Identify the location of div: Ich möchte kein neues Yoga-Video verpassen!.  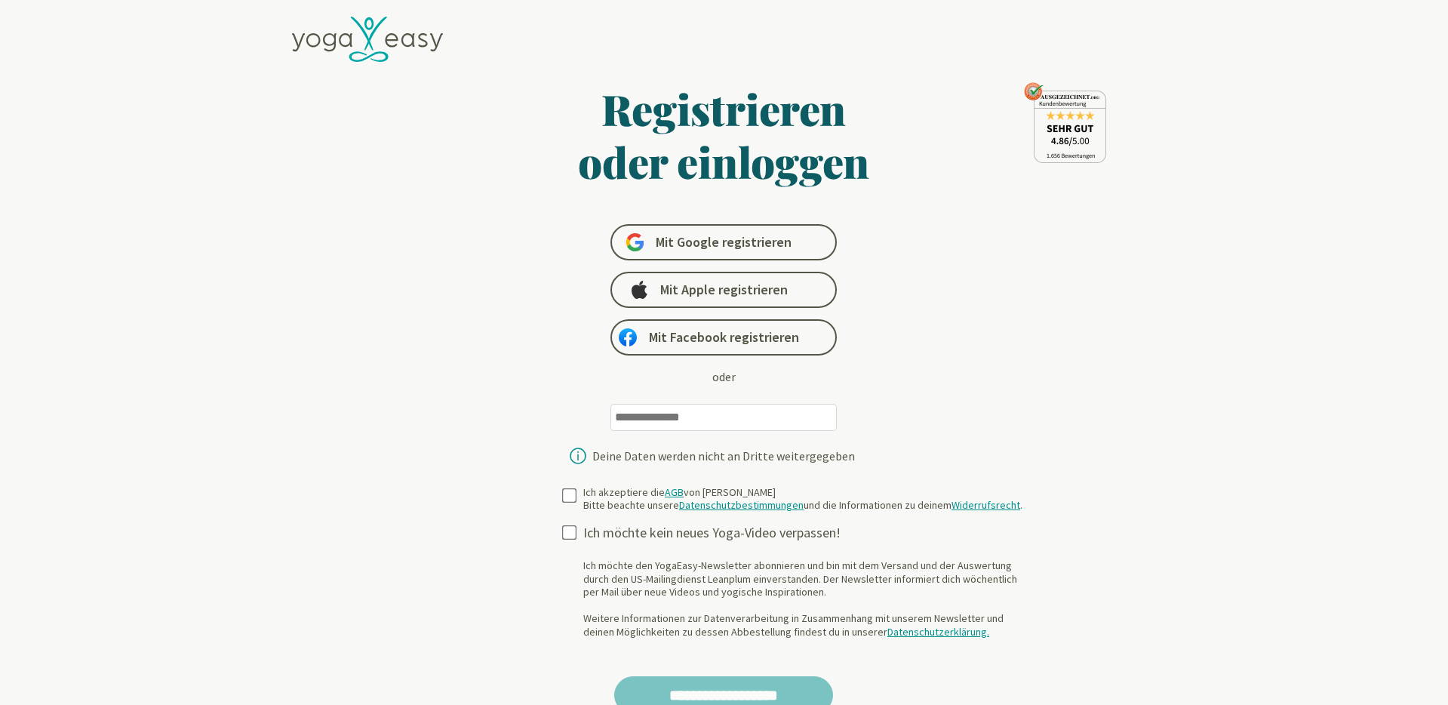
(809, 533).